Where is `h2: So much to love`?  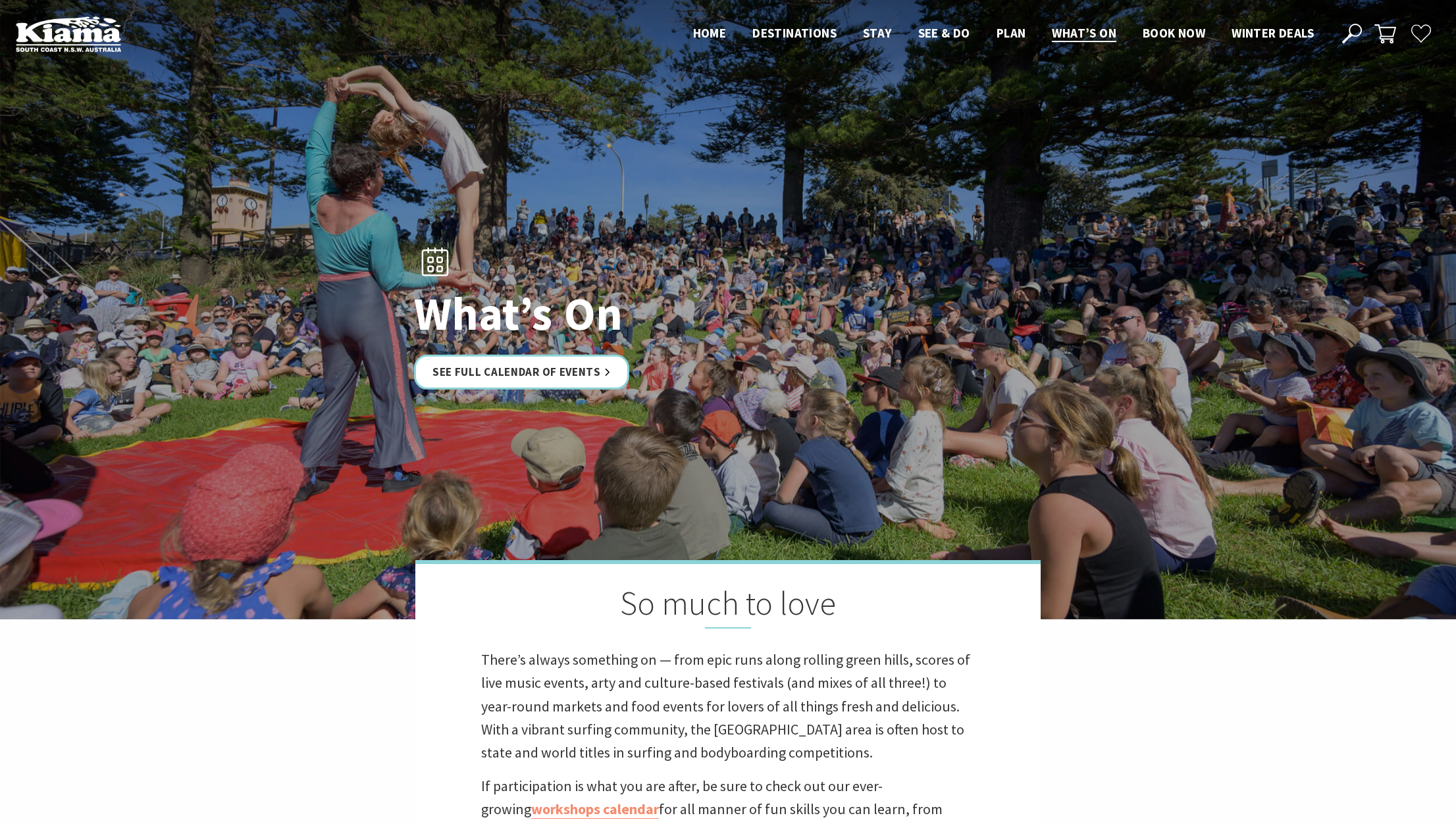 h2: So much to love is located at coordinates (728, 606).